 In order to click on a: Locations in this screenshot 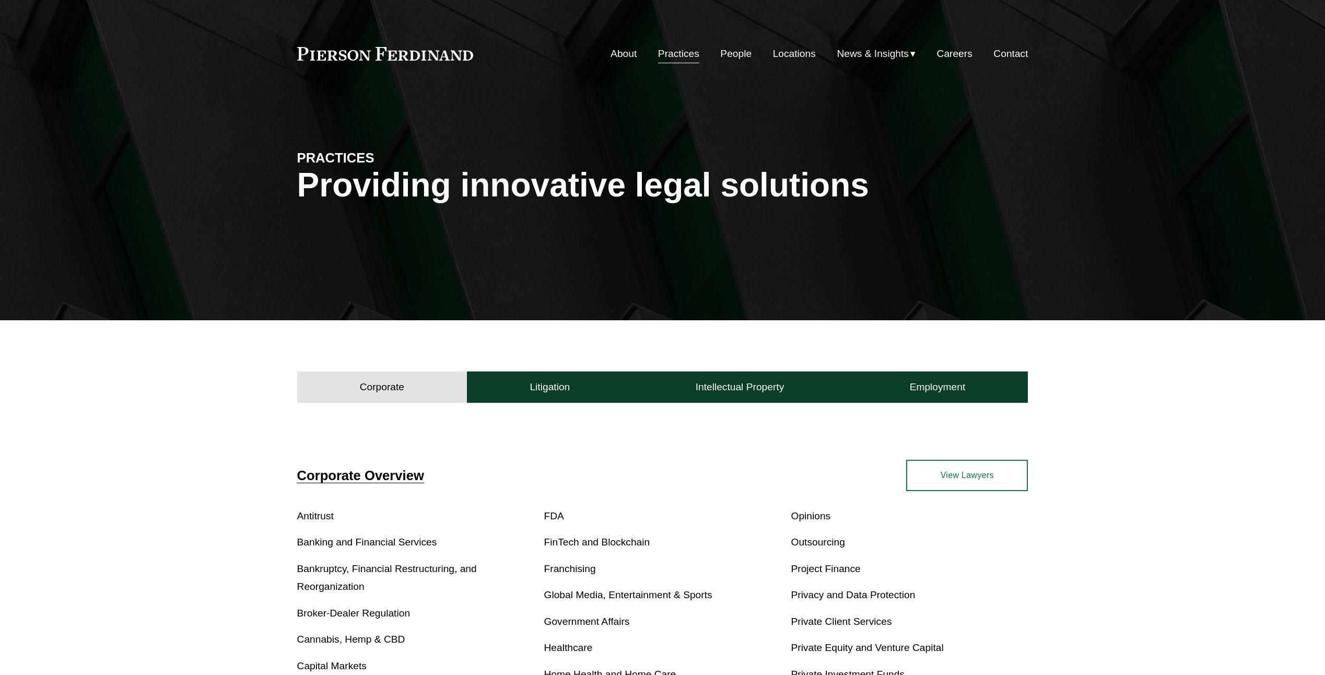, I will do `click(794, 54)`.